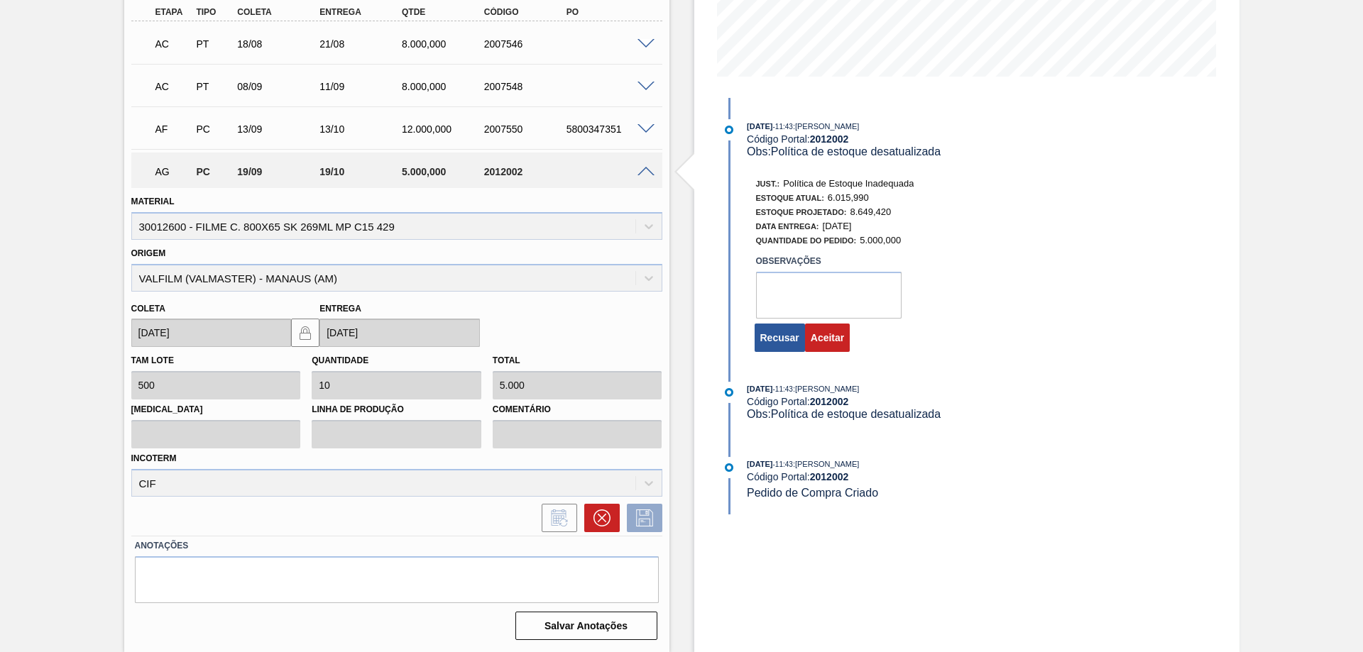  What do you see at coordinates (527, 12) in the screenshot?
I see `div: Código` at bounding box center [527, 12].